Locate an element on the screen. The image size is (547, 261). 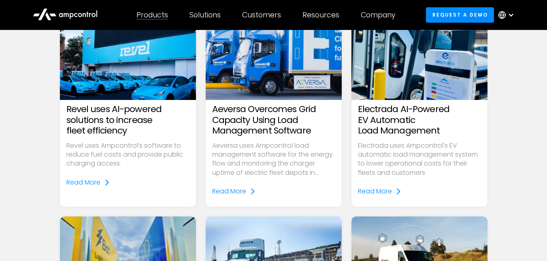
div: v 4.0.25 is located at coordinates (31, 16).